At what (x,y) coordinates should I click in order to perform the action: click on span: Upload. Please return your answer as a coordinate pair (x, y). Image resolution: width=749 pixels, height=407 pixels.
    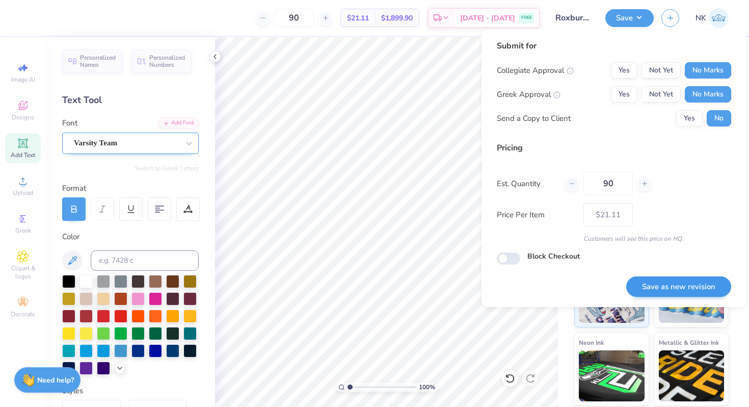
    Looking at the image, I should click on (23, 193).